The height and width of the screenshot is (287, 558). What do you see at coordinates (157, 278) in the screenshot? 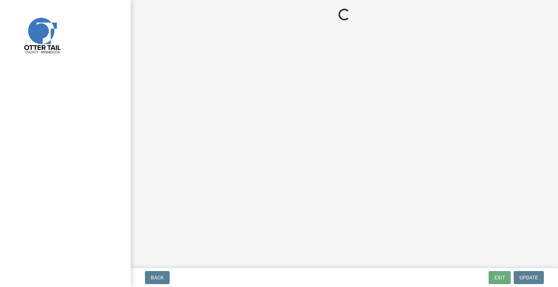
I see `span: Back` at bounding box center [157, 278].